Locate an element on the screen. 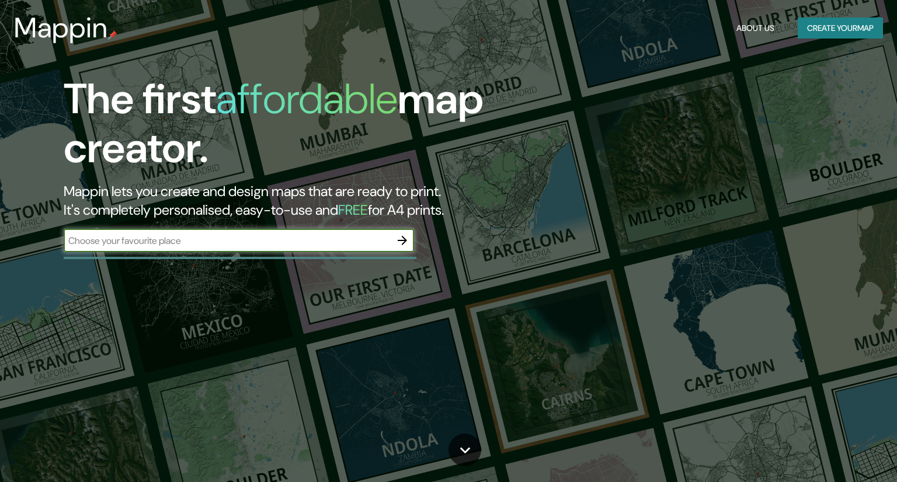 The height and width of the screenshot is (482, 897). h1: The first map creator. is located at coordinates (288, 128).